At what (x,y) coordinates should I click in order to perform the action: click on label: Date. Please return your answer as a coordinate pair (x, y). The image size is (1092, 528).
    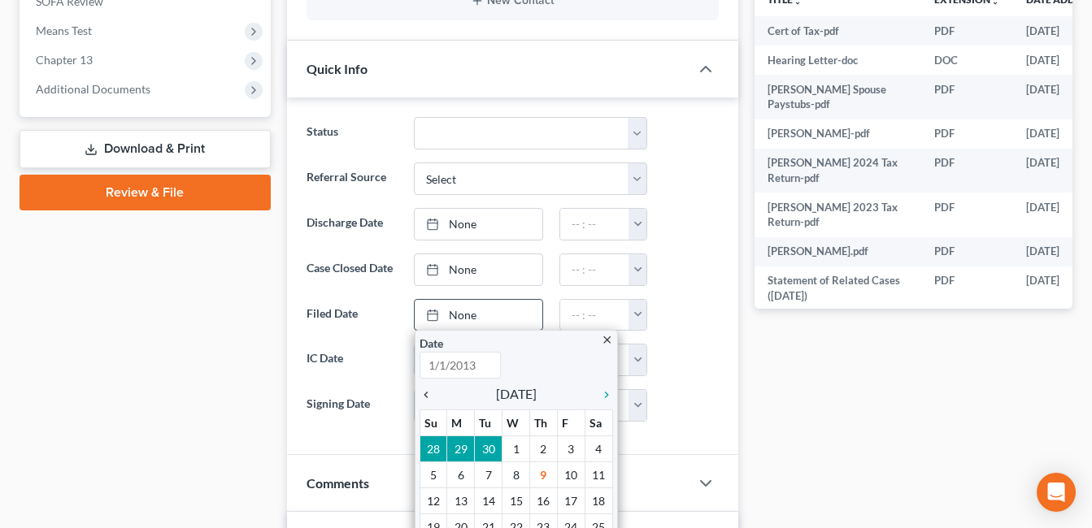
    Looking at the image, I should click on (431, 343).